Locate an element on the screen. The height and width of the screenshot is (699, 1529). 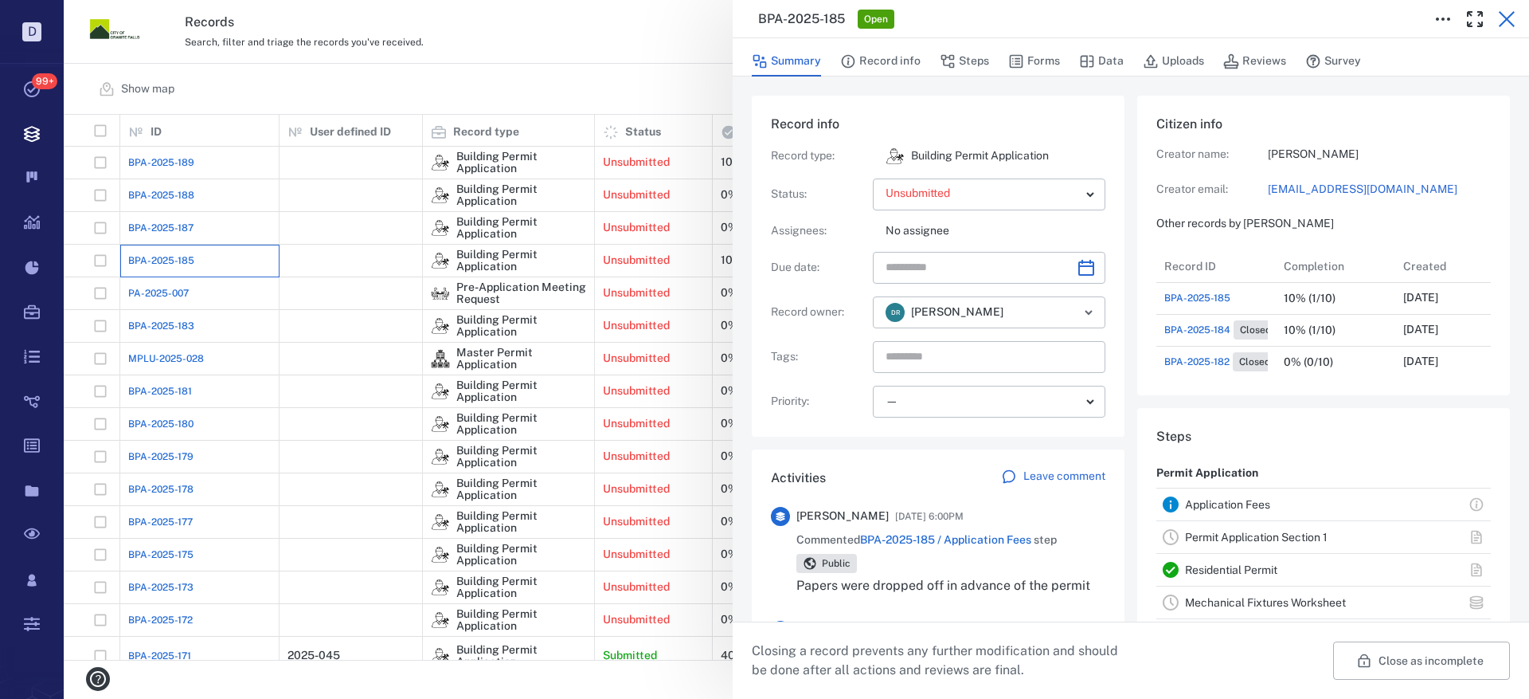
h3: BPA-2025-185 is located at coordinates (801, 19).